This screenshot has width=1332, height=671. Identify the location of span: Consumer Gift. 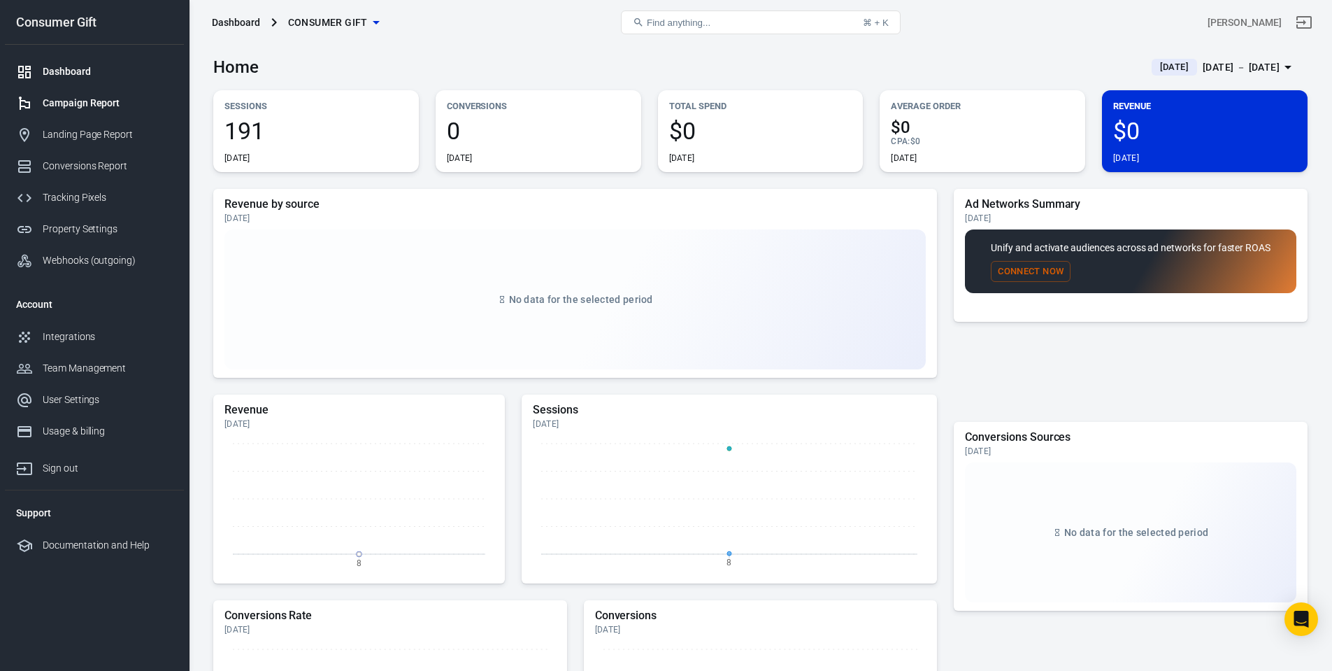
(328, 22).